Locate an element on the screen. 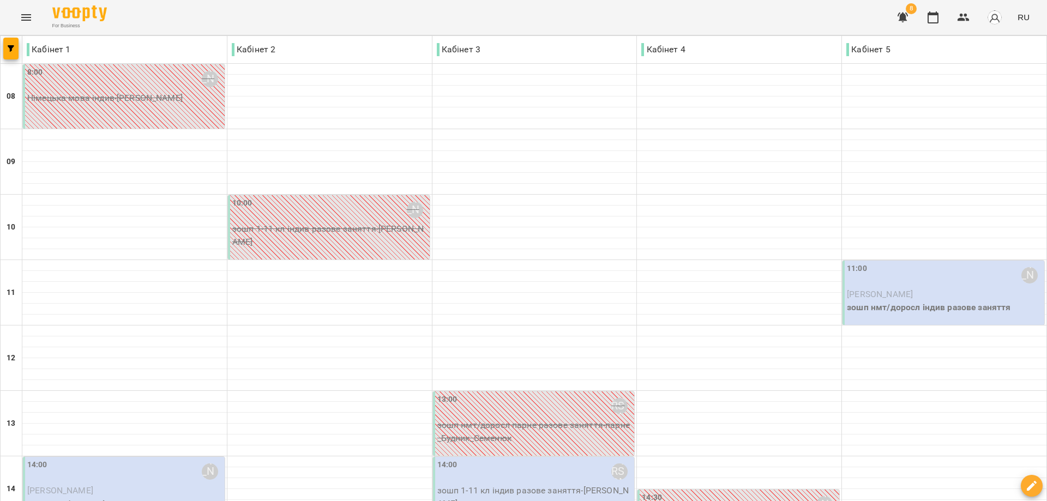 The width and height of the screenshot is (1047, 501). div: Тагунова Анастасія Костянтинівна is located at coordinates (210, 472).